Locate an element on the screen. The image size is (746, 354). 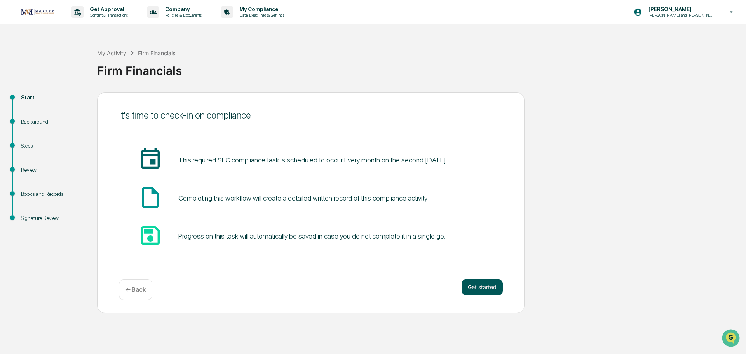
p: Content & Transactions is located at coordinates (108, 15).